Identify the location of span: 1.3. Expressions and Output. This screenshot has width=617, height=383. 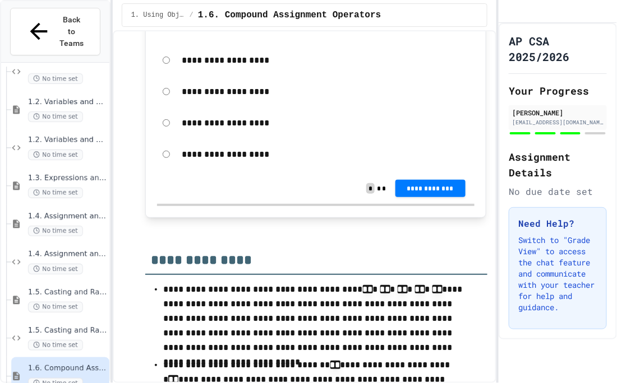
(67, 178).